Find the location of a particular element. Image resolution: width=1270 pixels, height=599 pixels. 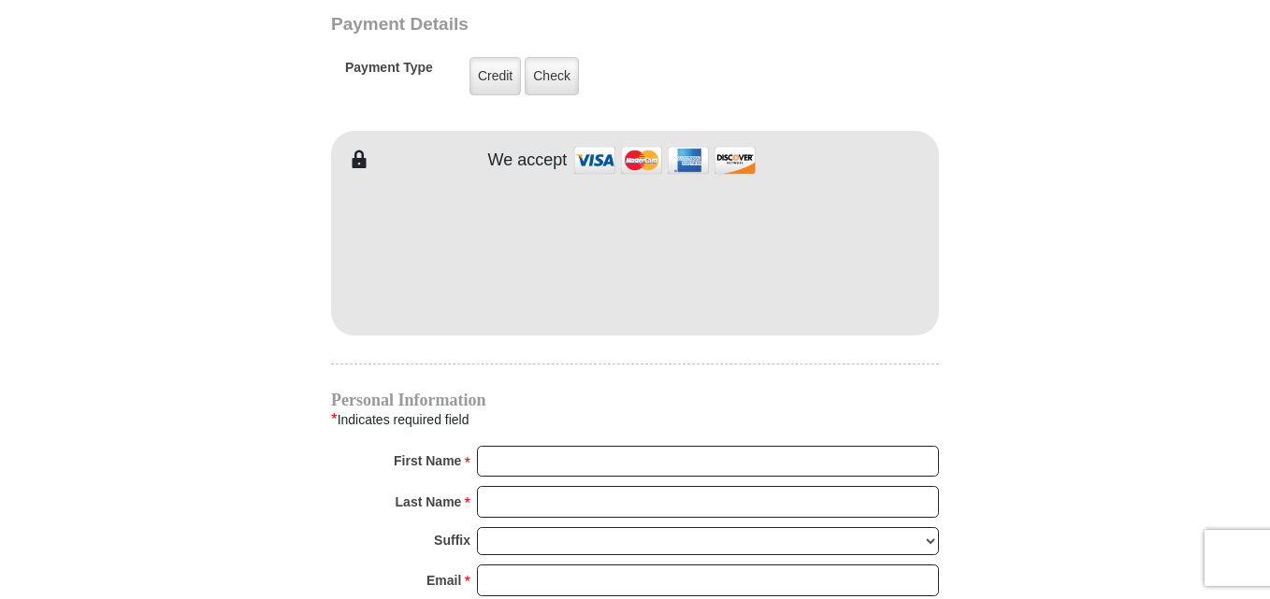

strong: Last Name is located at coordinates (428, 502).